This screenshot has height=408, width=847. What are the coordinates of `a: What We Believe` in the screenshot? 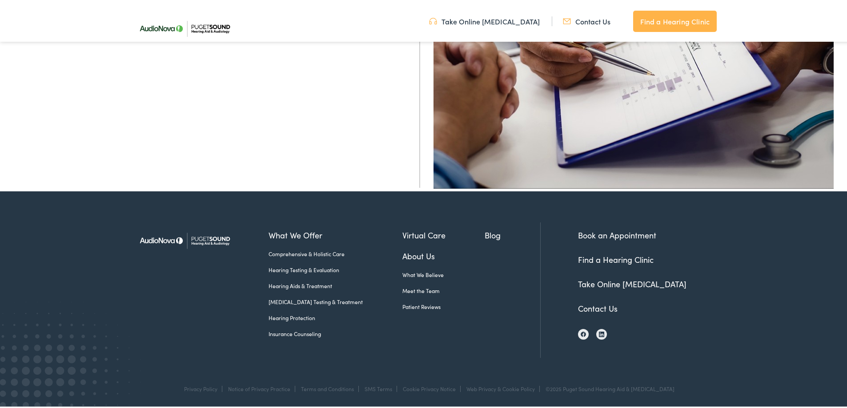 It's located at (444, 273).